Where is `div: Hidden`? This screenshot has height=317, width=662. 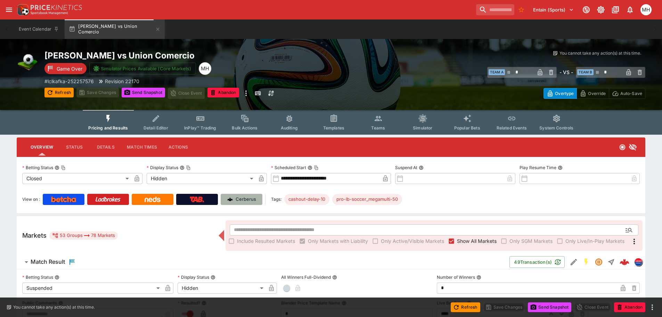 div: Hidden is located at coordinates (222, 288).